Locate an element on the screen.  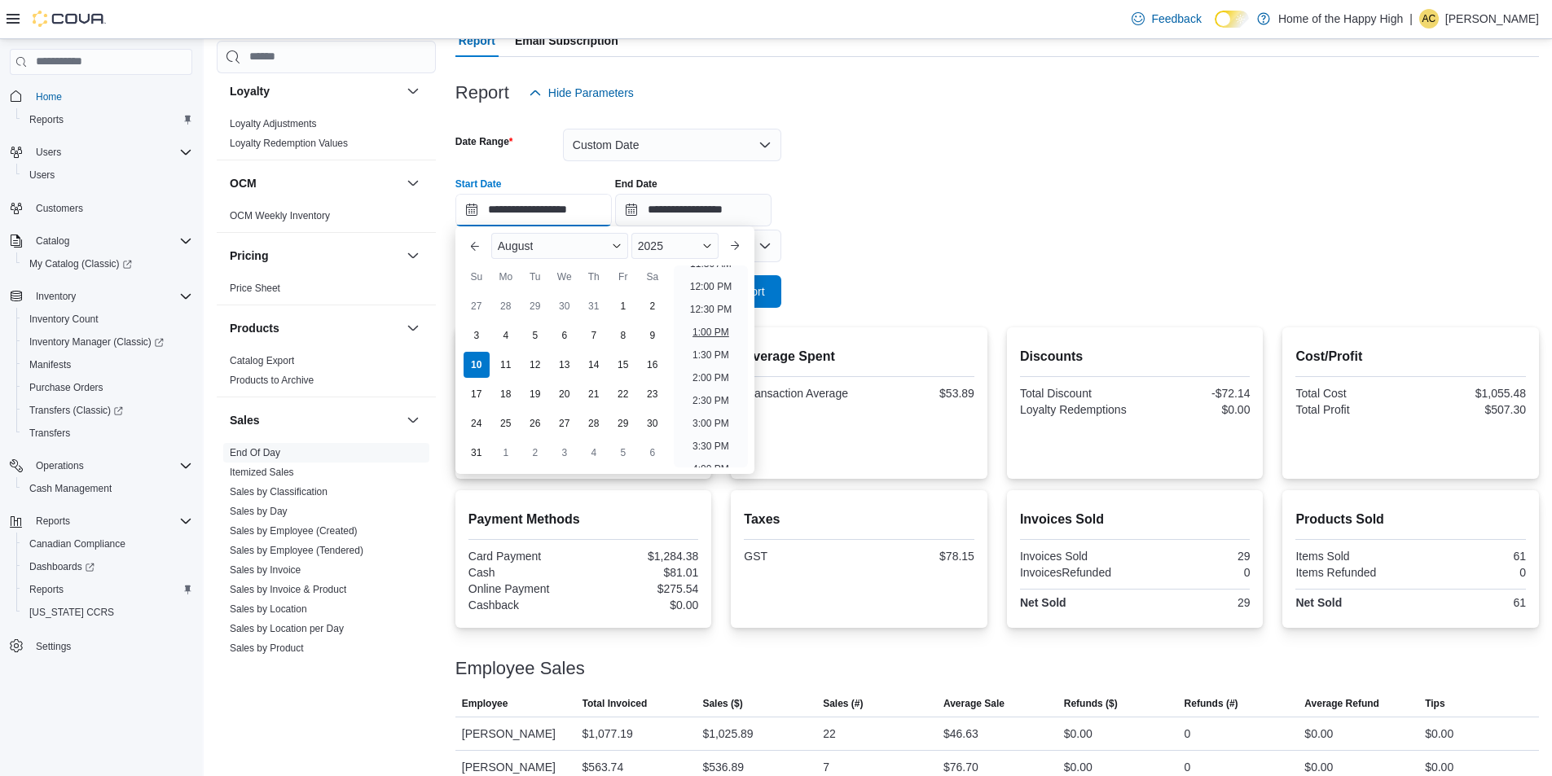
a: End Of Day is located at coordinates (255, 453).